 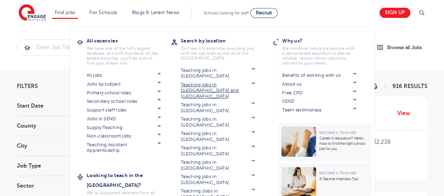 What do you see at coordinates (264, 13) in the screenshot?
I see `span: Recruit` at bounding box center [264, 13].